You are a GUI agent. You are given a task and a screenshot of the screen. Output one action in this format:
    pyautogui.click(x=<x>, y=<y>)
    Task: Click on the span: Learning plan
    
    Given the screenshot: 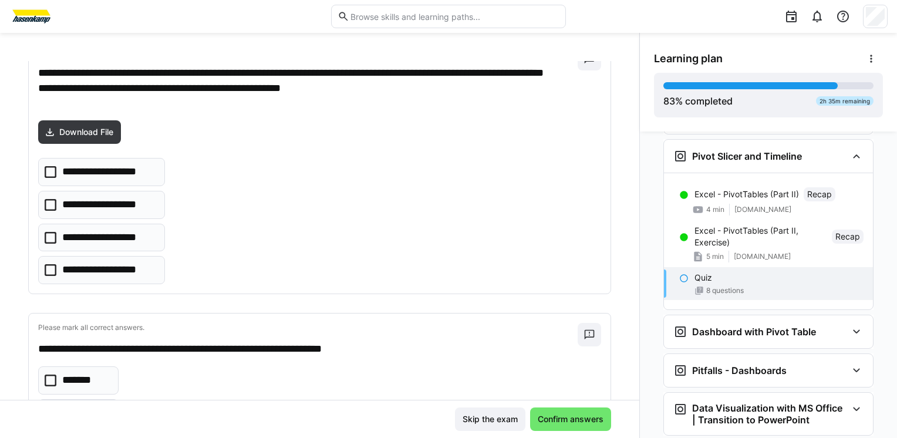 What is the action you would take?
    pyautogui.click(x=688, y=59)
    